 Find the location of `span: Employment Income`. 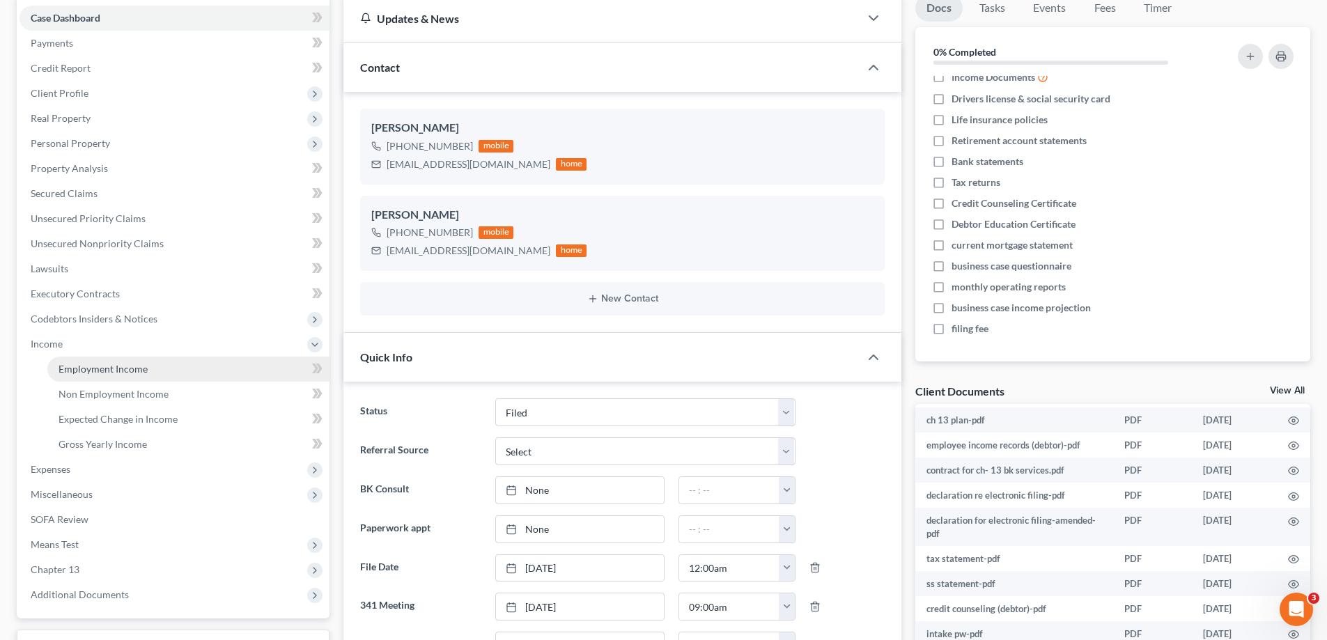

span: Employment Income is located at coordinates (103, 368).